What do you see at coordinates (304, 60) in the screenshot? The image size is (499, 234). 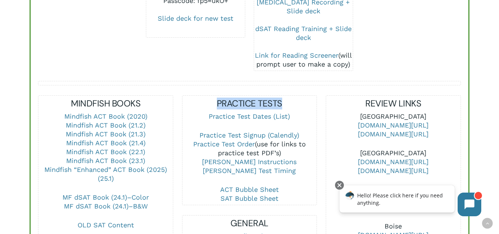 I see `div: (will prompt user to make a copy)` at bounding box center [304, 60].